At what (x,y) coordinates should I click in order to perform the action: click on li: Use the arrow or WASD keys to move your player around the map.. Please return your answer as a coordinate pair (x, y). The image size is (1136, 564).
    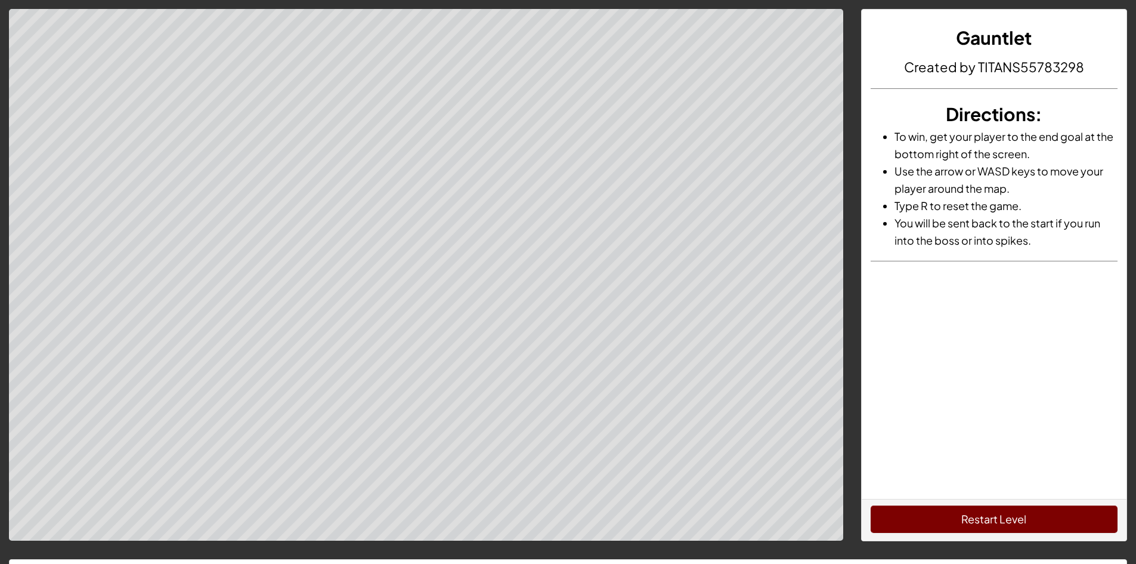
    Looking at the image, I should click on (1006, 180).